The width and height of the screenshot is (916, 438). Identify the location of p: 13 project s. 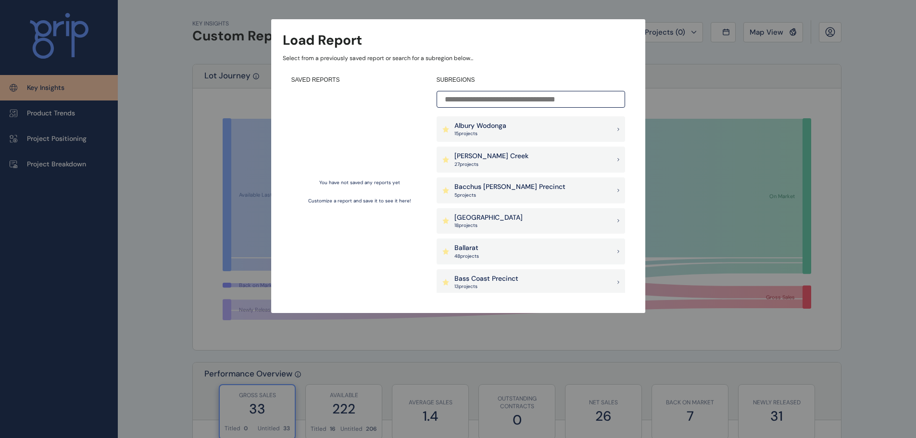
(486, 287).